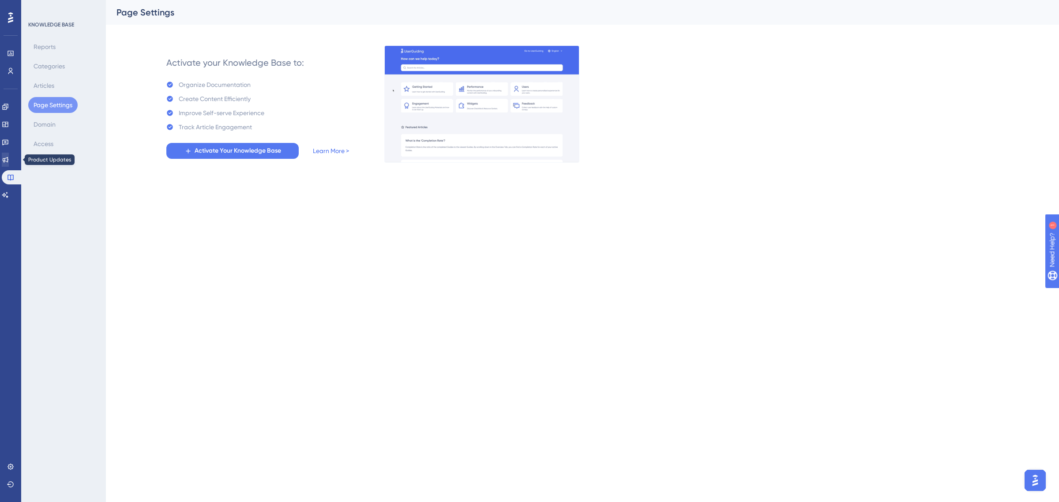 The width and height of the screenshot is (1059, 502). I want to click on div: Activate your Knowledge Base to:, so click(235, 63).